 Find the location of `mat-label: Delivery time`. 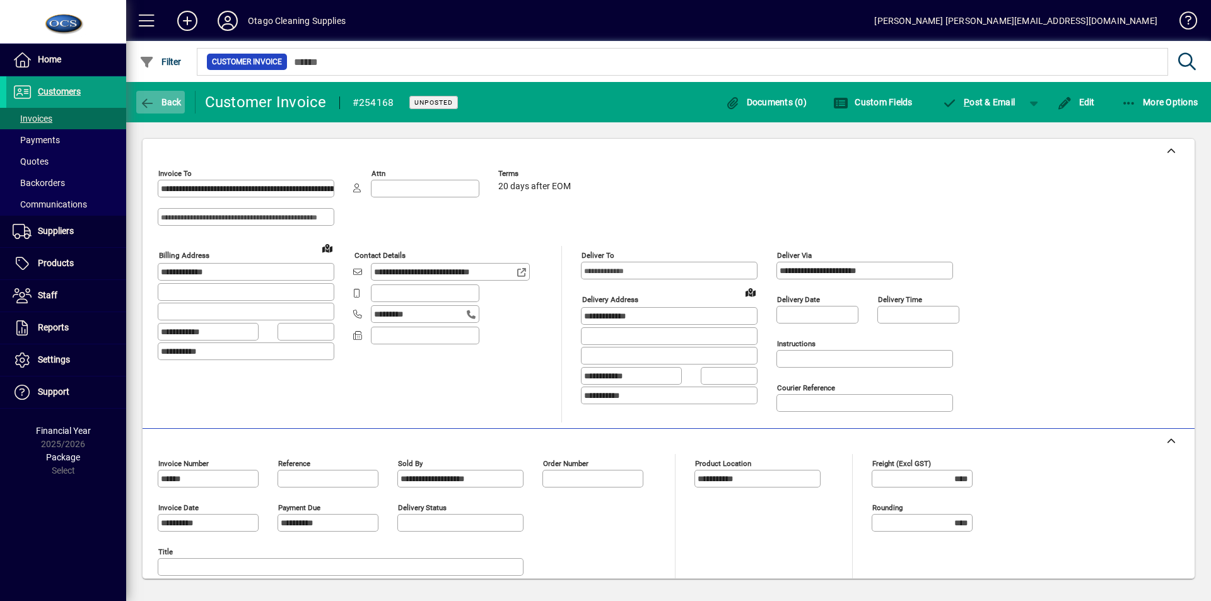

mat-label: Delivery time is located at coordinates (900, 300).